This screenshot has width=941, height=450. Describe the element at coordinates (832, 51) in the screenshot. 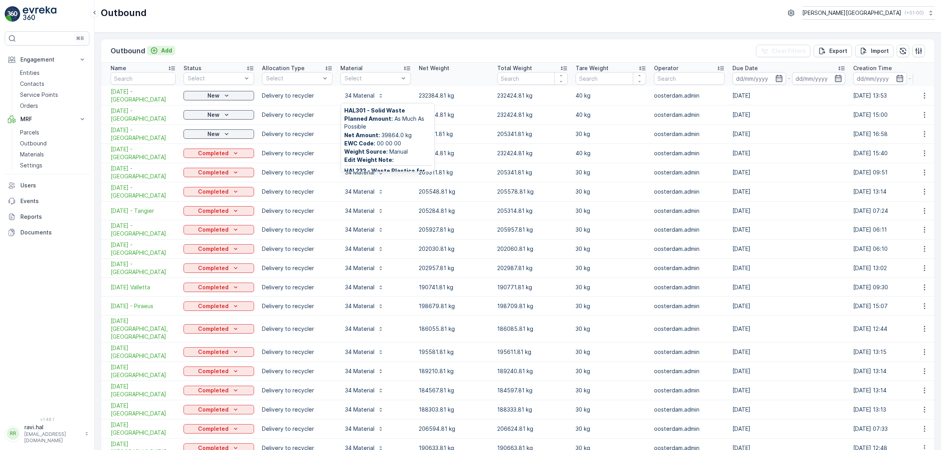

I see `button: Export` at that location.